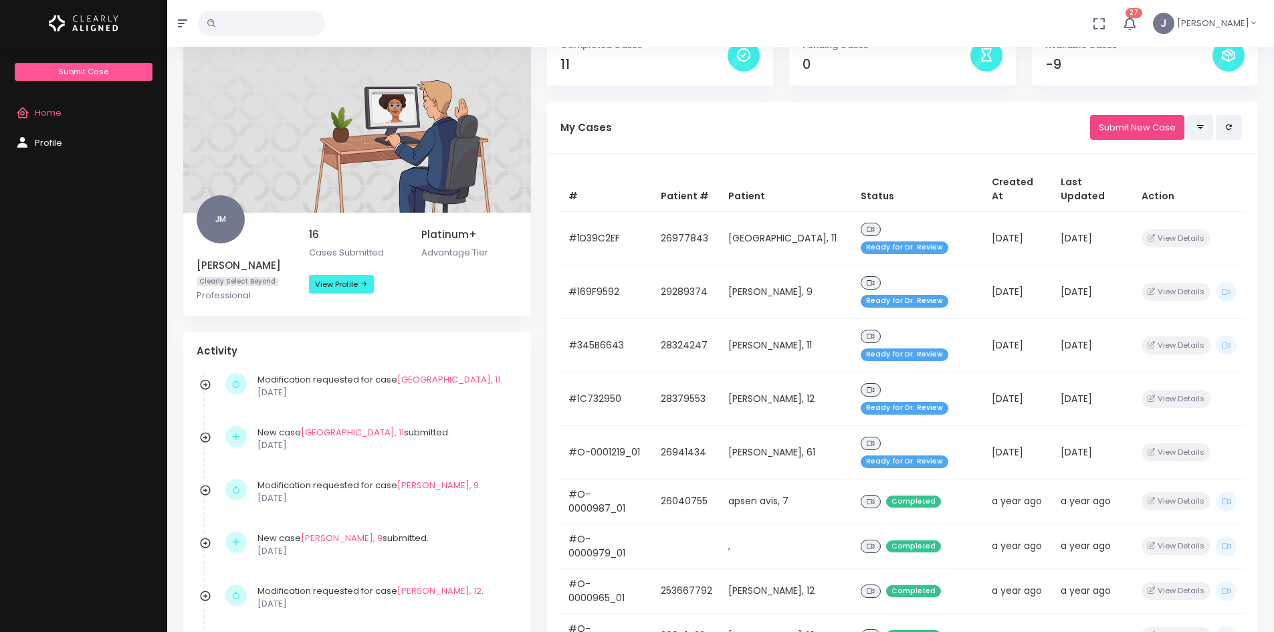  Describe the element at coordinates (84, 23) in the screenshot. I see `img: Logo Horizontal` at that location.